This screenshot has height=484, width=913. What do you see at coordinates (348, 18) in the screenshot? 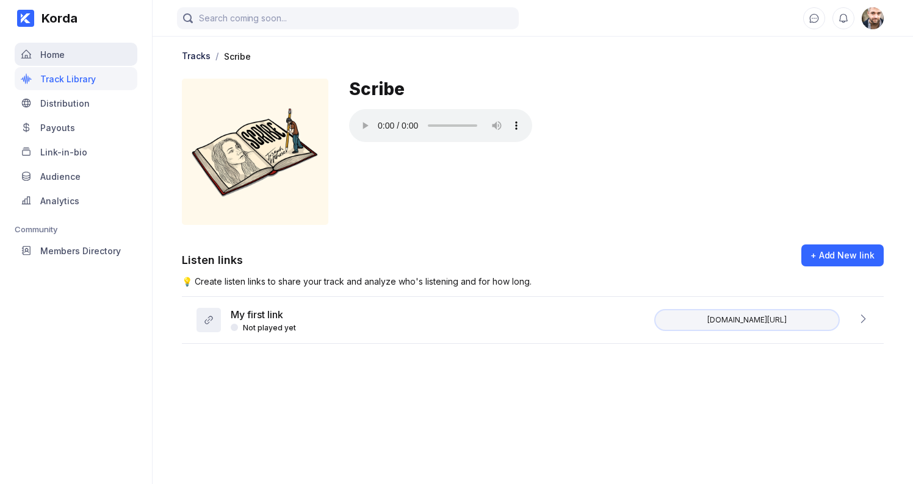
I see `input: Search coming soon...` at bounding box center [348, 18].